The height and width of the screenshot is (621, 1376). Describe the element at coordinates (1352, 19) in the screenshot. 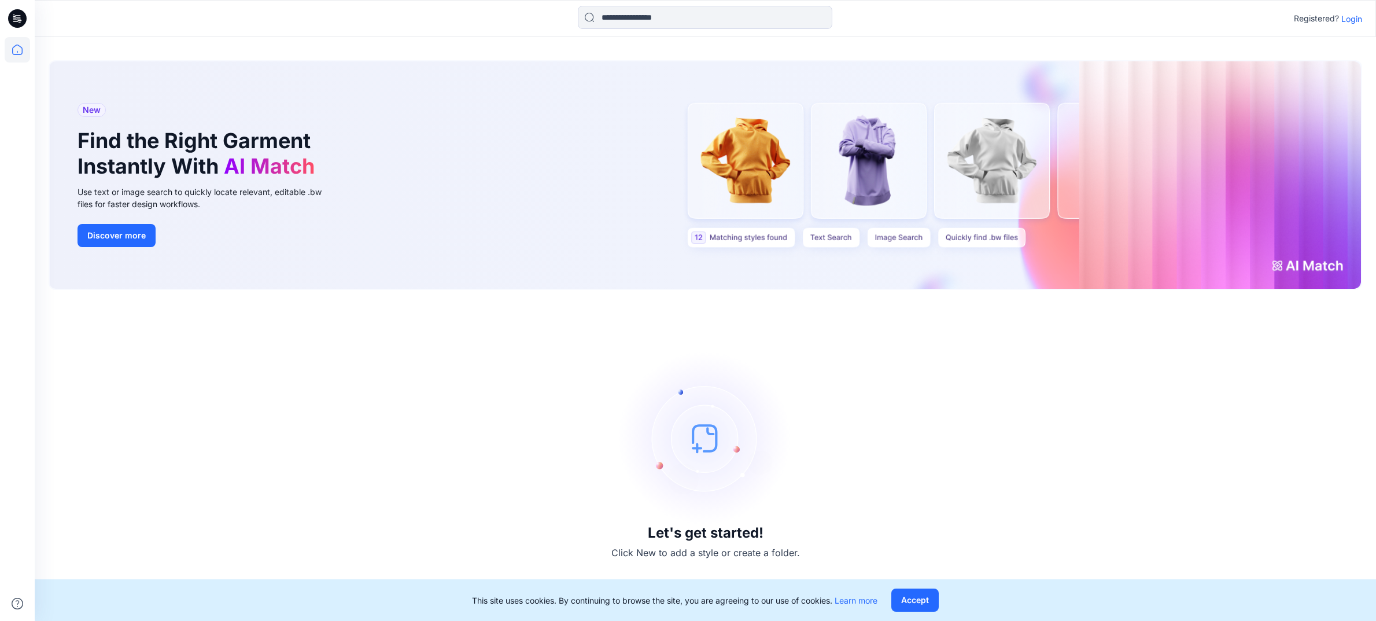

I see `p: Login` at that location.